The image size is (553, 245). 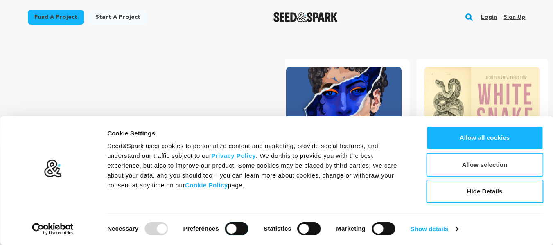 What do you see at coordinates (351, 228) in the screenshot?
I see `strong: Marketing` at bounding box center [351, 228].